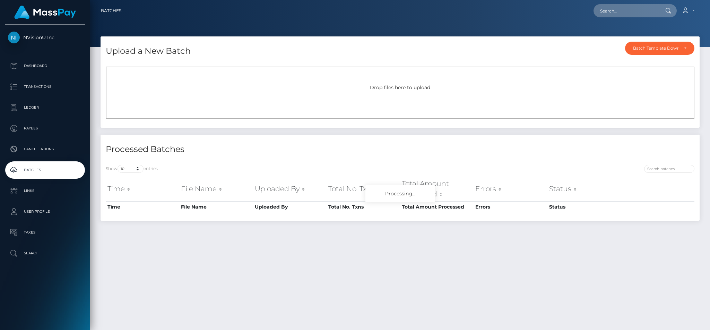 The height and width of the screenshot is (330, 710). I want to click on p: Payees, so click(45, 128).